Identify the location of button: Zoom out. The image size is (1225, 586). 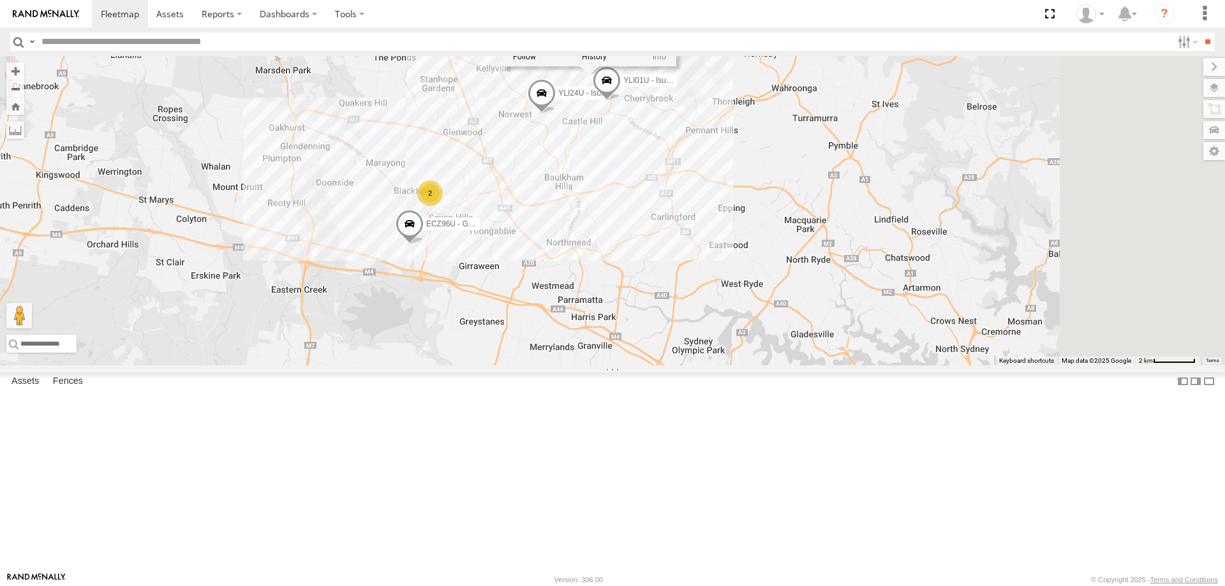
(15, 89).